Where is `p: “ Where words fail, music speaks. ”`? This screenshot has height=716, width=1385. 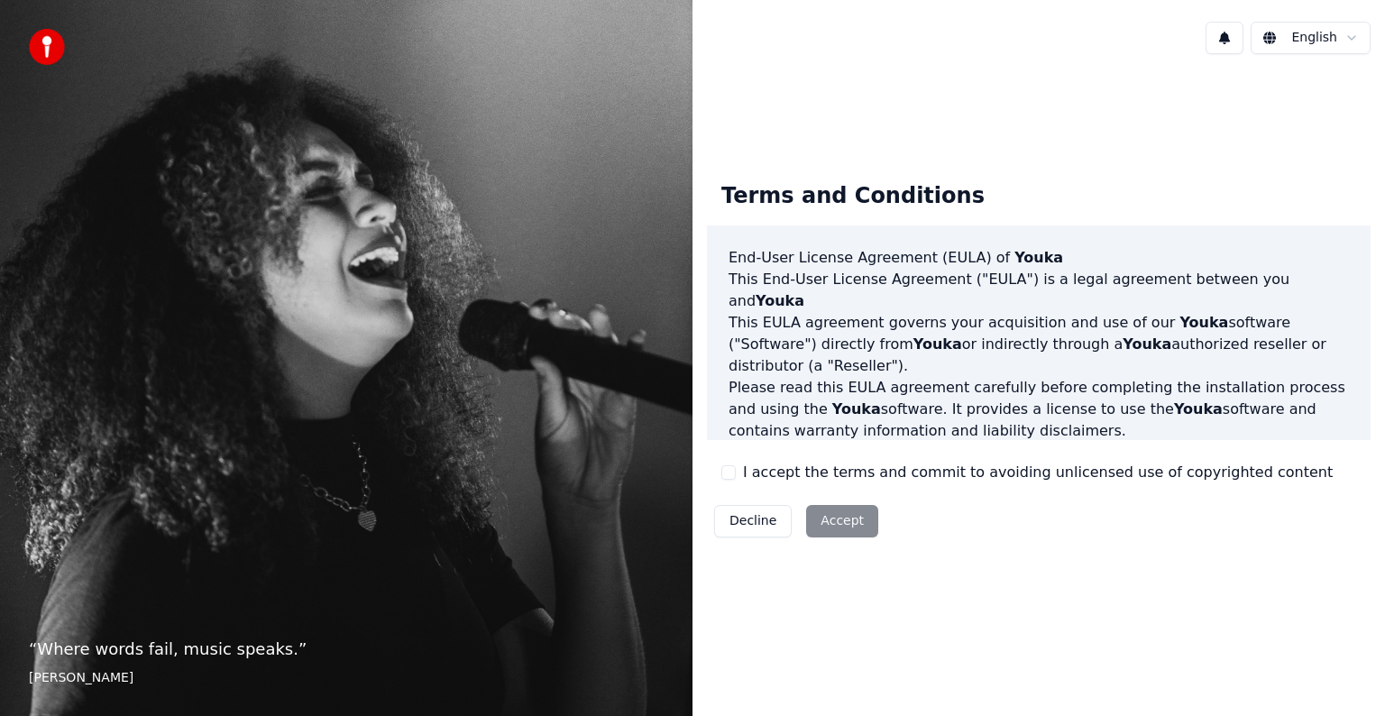
p: “ Where words fail, music speaks. ” is located at coordinates (346, 649).